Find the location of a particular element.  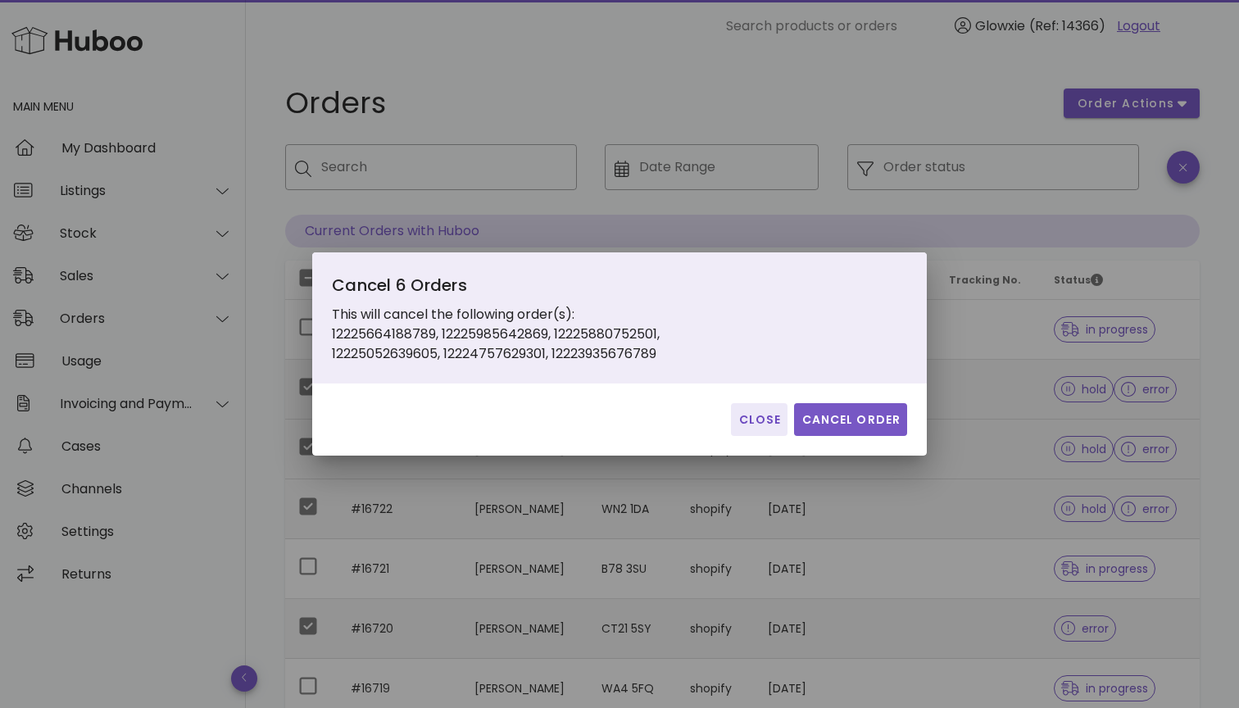

div: Cancel 6 Orders is located at coordinates (516, 288).